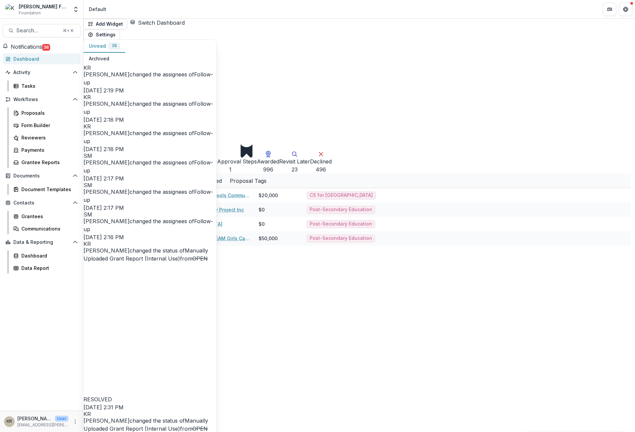  What do you see at coordinates (45, 229) in the screenshot?
I see `a: Communications` at bounding box center [45, 229].